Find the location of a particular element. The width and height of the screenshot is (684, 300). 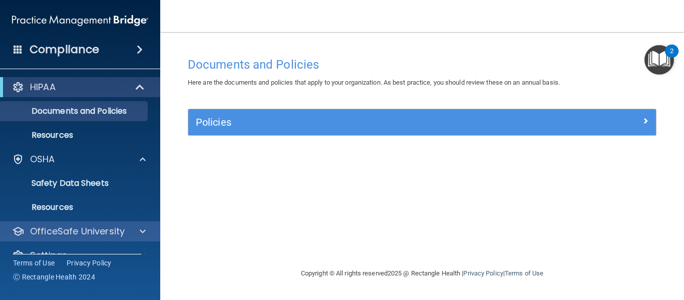

p: Settings is located at coordinates (49, 255).